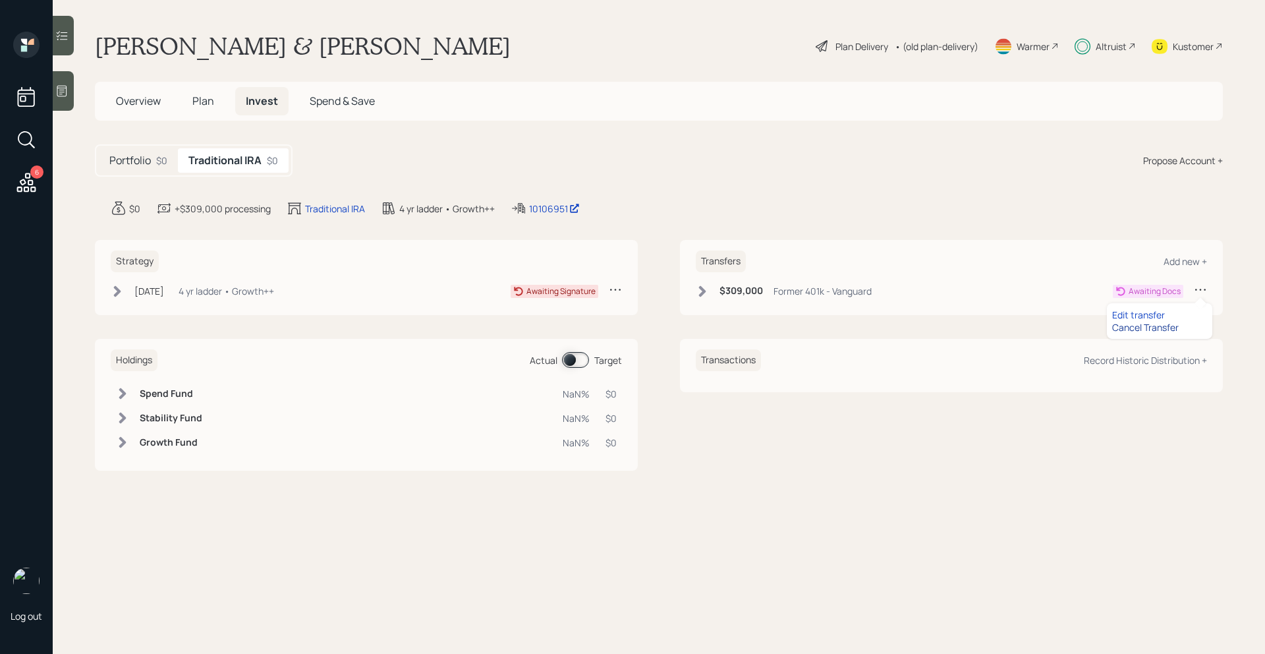 The width and height of the screenshot is (1265, 654). Describe the element at coordinates (225, 160) in the screenshot. I see `h5: Traditional IRA` at that location.